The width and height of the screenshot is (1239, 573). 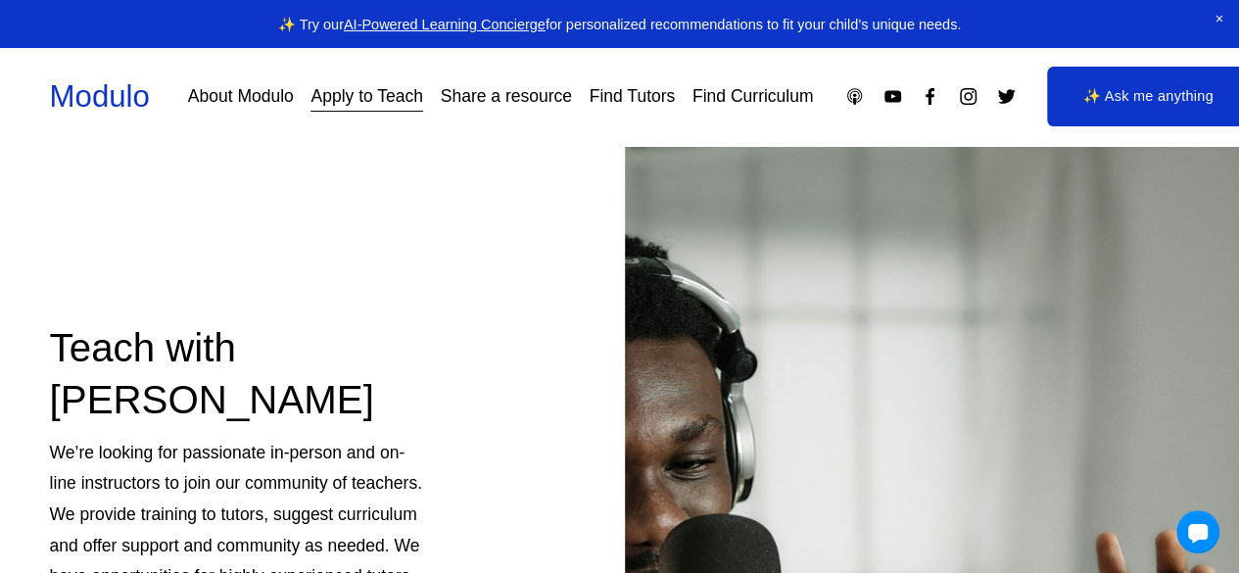 What do you see at coordinates (929, 96) in the screenshot?
I see `a: Facebook` at bounding box center [929, 96].